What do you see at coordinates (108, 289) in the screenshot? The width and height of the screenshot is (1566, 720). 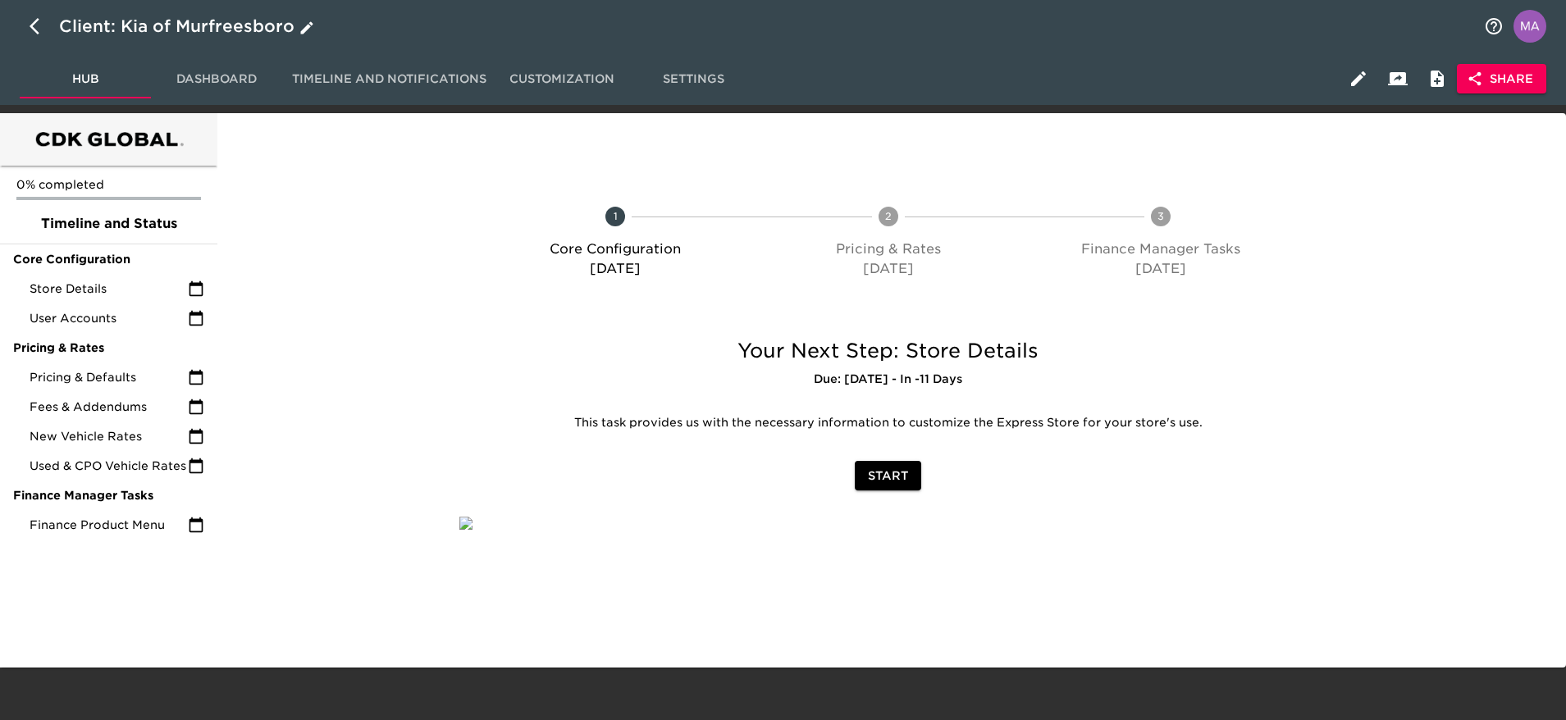 I see `span: Store Details` at bounding box center [108, 289].